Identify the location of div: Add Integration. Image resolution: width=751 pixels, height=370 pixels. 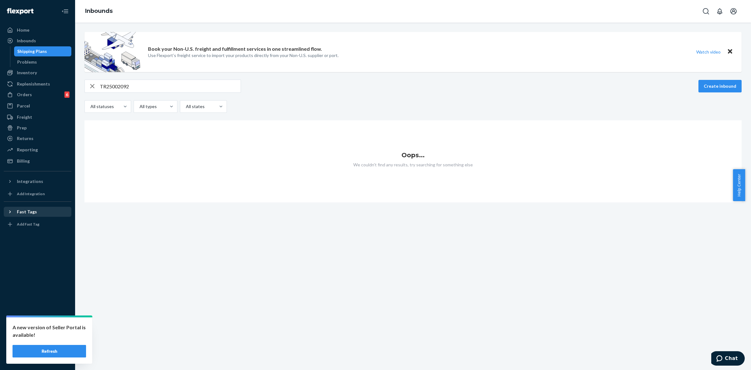
(31, 193).